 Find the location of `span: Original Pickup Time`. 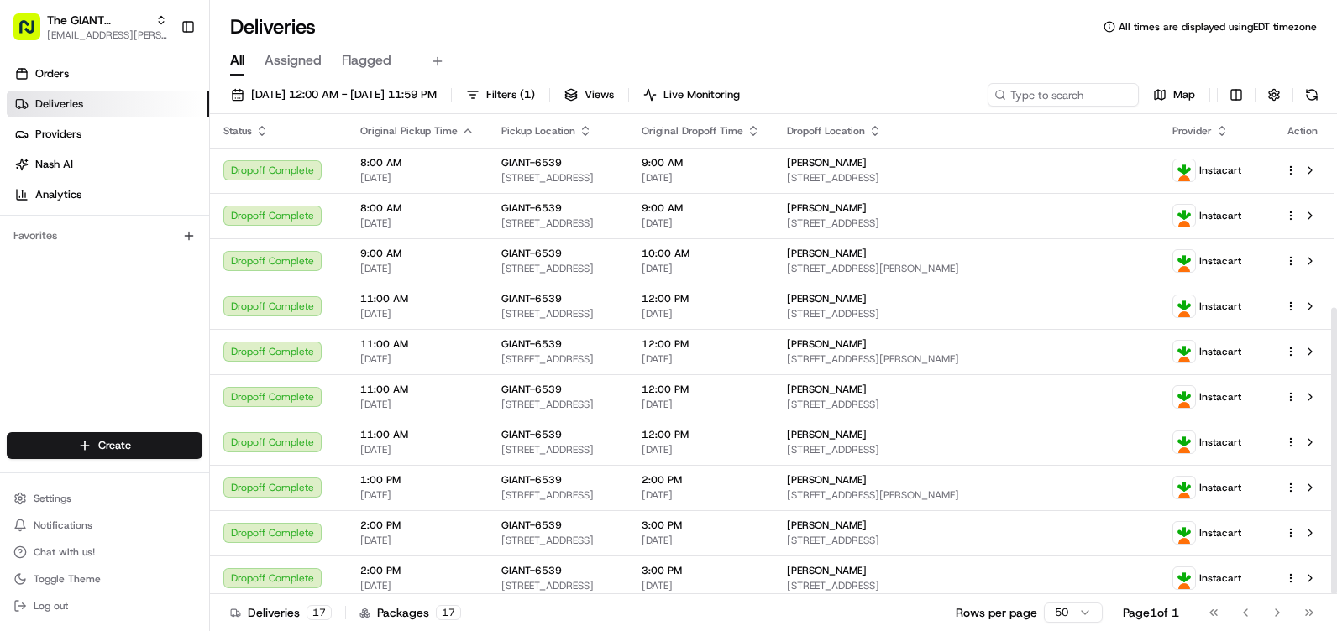

span: Original Pickup Time is located at coordinates (409, 131).